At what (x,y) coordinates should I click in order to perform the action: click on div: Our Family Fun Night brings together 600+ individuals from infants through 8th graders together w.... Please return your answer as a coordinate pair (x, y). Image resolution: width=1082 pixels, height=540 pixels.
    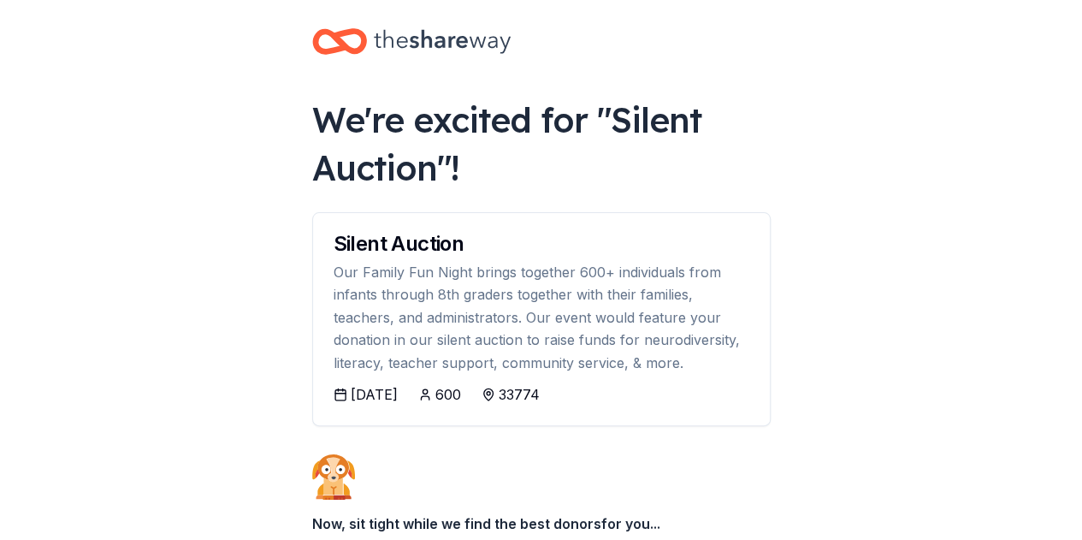
    Looking at the image, I should click on (541, 317).